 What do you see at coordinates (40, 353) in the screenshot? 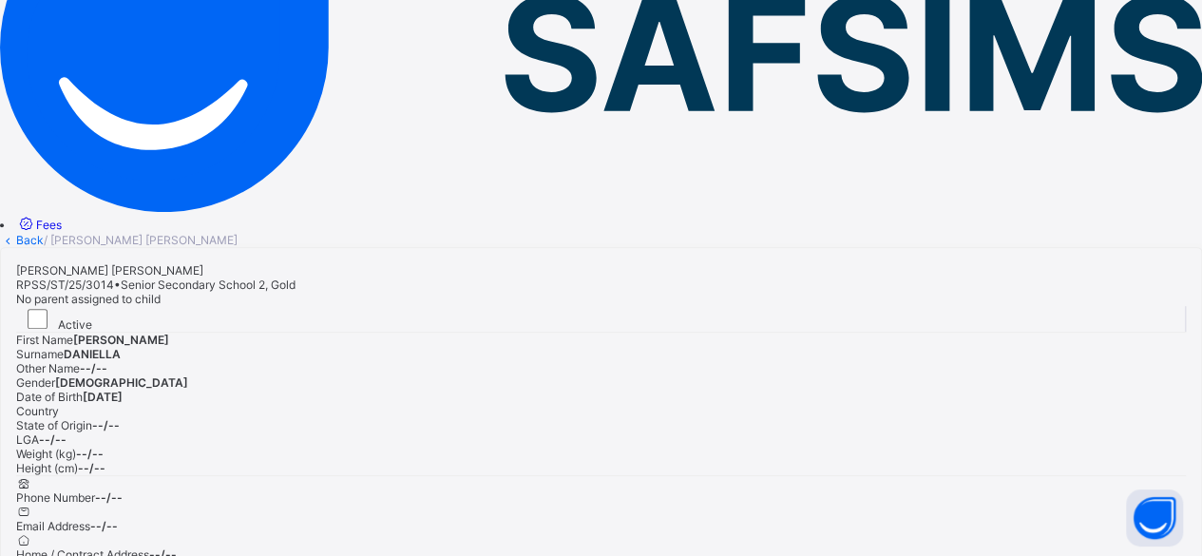
I see `span: Surname` at bounding box center [40, 353].